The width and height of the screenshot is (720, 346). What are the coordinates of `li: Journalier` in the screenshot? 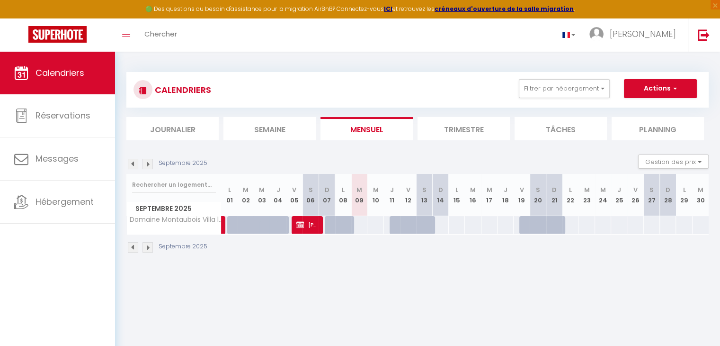 It's located at (172, 128).